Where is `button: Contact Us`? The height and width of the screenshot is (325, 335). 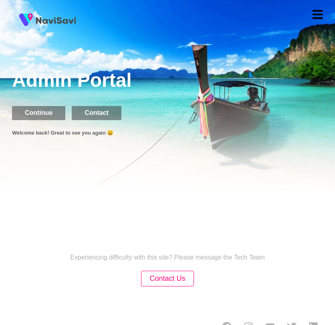
button: Contact Us is located at coordinates (167, 278).